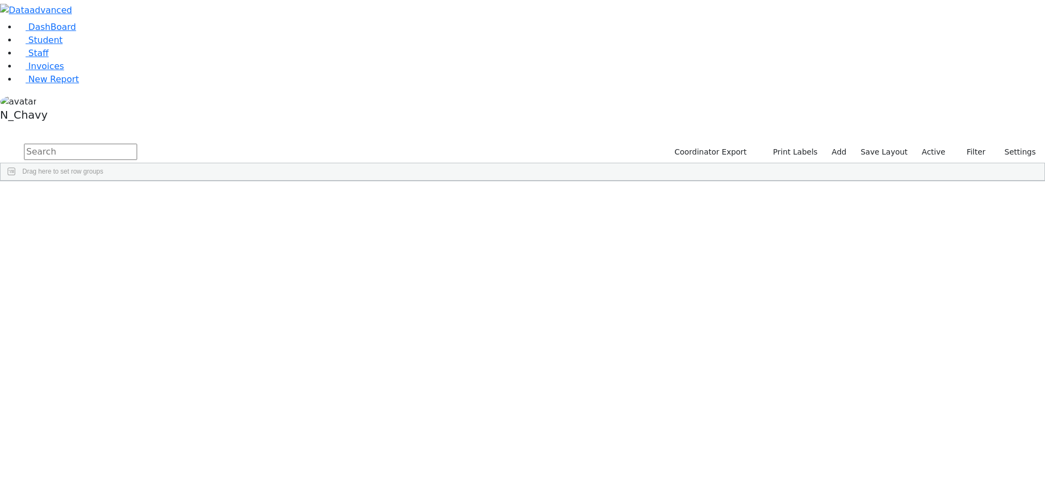 This screenshot has height=486, width=1045. I want to click on a: New Report, so click(48, 79).